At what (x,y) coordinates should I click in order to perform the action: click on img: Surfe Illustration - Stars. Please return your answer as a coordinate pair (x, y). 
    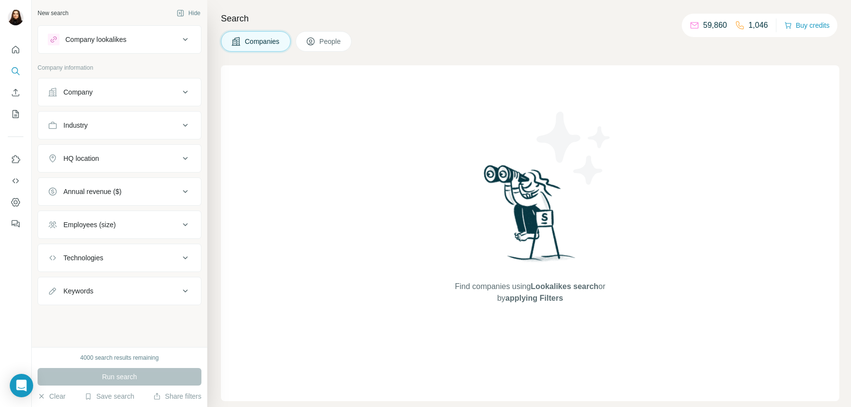
    Looking at the image, I should click on (574, 148).